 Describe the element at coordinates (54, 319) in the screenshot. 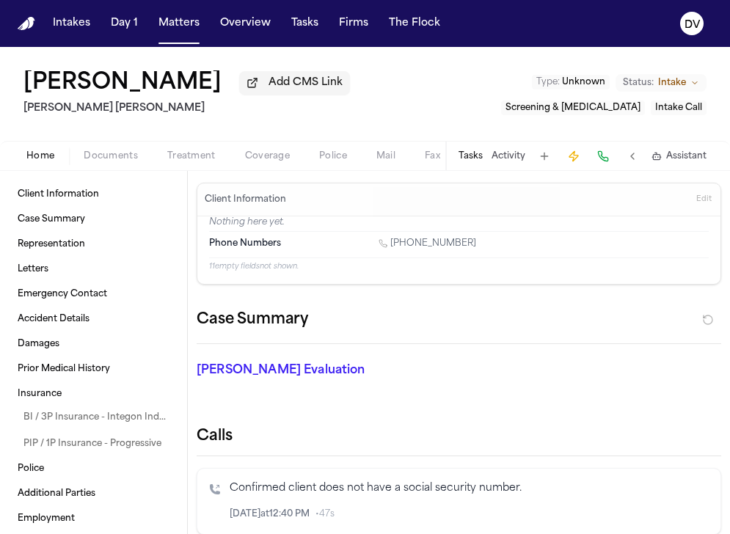

I see `span: Accident Details` at that location.